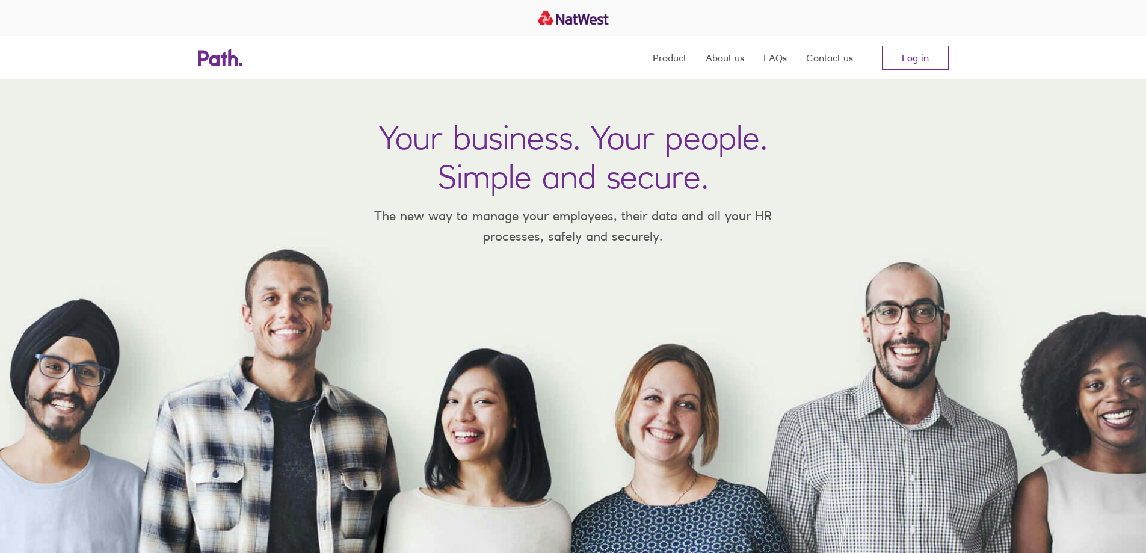 This screenshot has width=1146, height=553. I want to click on a: Log in, so click(915, 58).